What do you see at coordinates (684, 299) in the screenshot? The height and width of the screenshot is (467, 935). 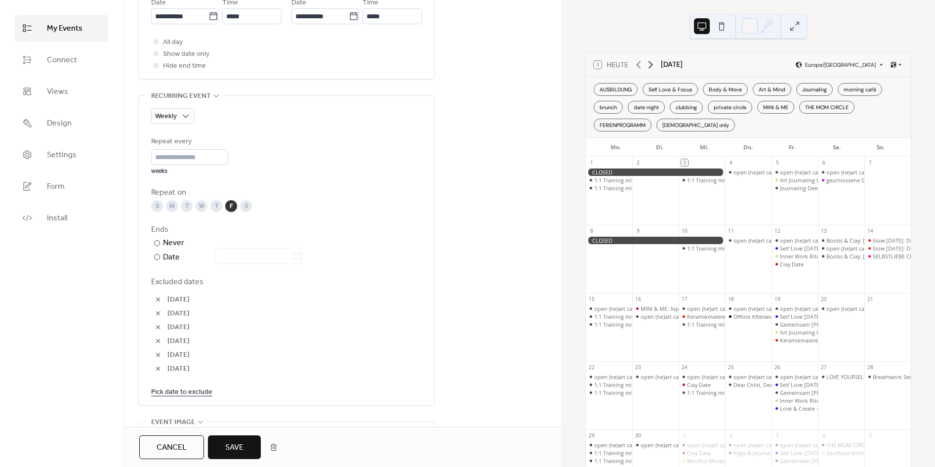 I see `div: 17` at bounding box center [684, 299].